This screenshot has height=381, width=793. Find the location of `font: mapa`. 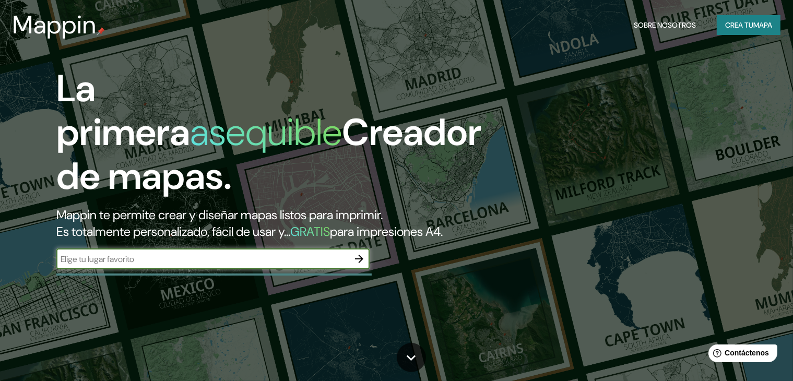

font: mapa is located at coordinates (763, 25).